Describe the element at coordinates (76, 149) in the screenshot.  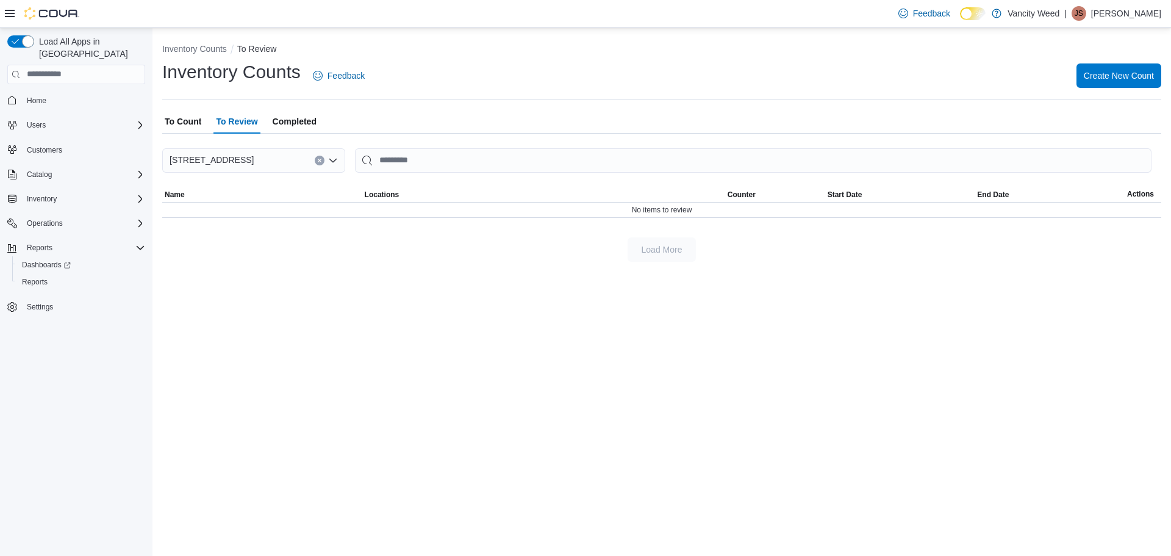
I see `button: Customers` at that location.